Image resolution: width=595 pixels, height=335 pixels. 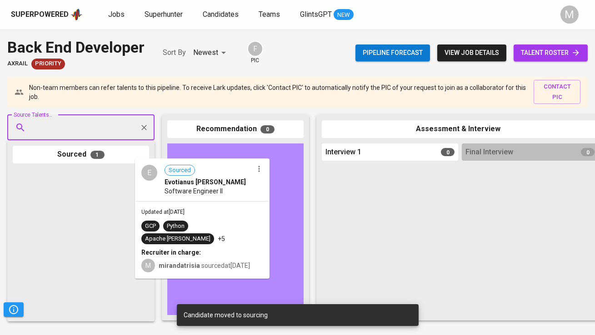 What do you see at coordinates (298, 315) in the screenshot?
I see `div: Candidate moved to sourcing` at bounding box center [298, 315].